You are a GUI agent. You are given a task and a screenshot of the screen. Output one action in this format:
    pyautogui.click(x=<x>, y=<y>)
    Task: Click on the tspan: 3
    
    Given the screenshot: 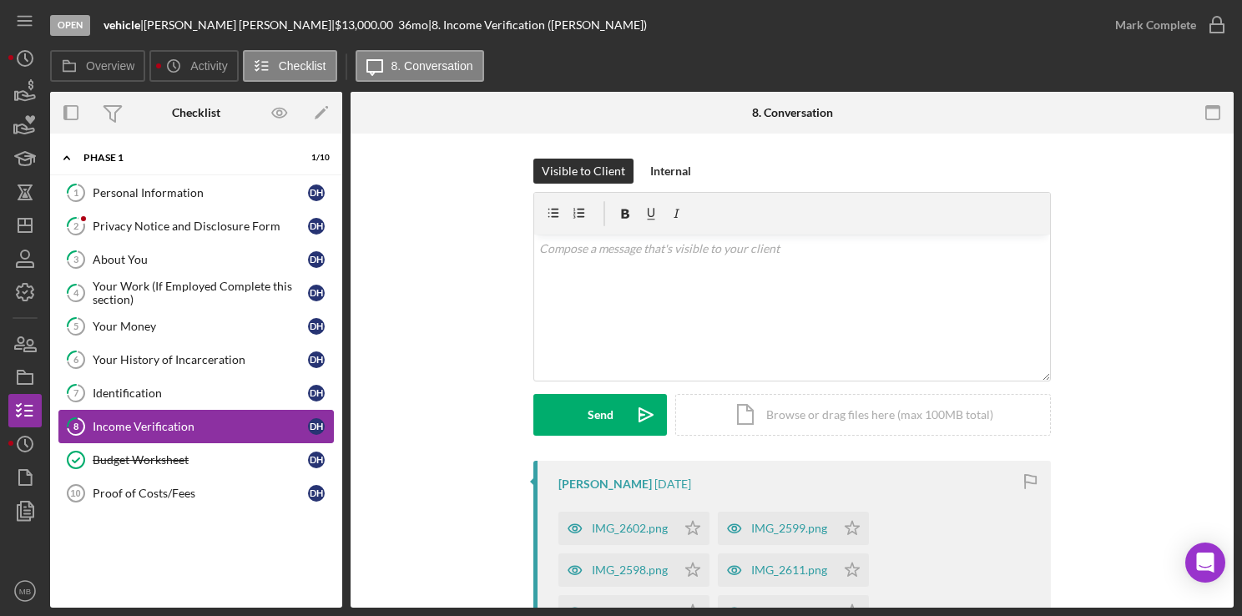 What is the action you would take?
    pyautogui.click(x=76, y=259)
    